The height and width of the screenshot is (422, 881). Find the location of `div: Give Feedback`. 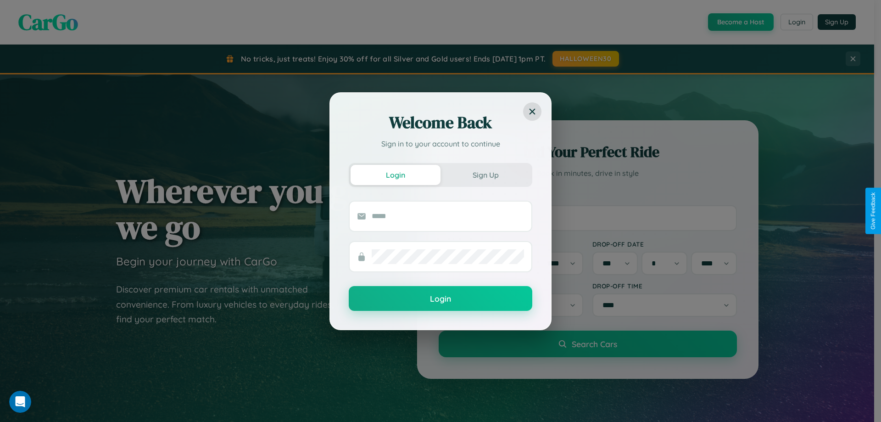

div: Give Feedback is located at coordinates (873, 211).